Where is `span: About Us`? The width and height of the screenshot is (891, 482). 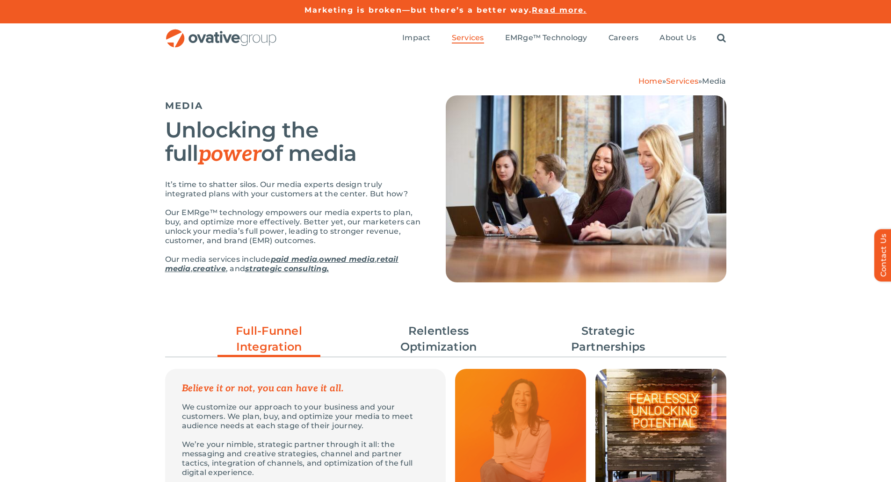 span: About Us is located at coordinates (677, 38).